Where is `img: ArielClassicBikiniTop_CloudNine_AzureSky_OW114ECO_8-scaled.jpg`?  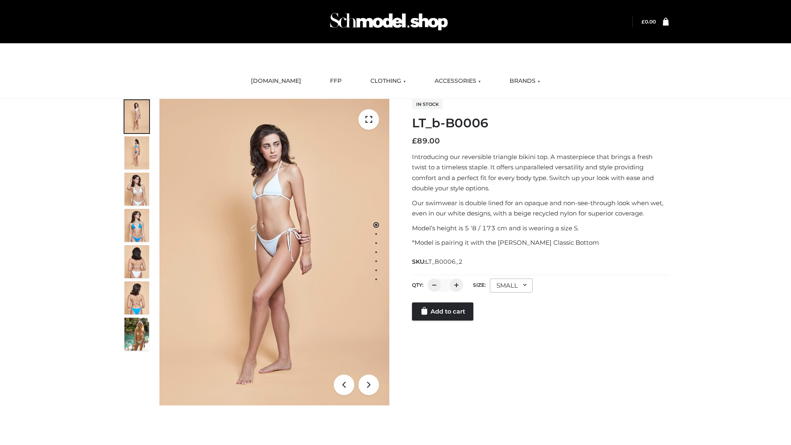
img: ArielClassicBikiniTop_CloudNine_AzureSky_OW114ECO_8-scaled.jpg is located at coordinates (137, 298).